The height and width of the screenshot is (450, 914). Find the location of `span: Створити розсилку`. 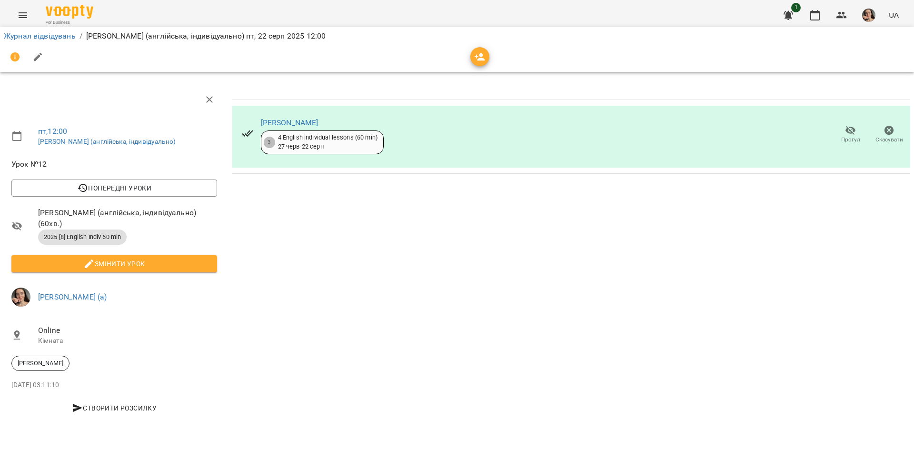

span: Створити розсилку is located at coordinates (114, 408).